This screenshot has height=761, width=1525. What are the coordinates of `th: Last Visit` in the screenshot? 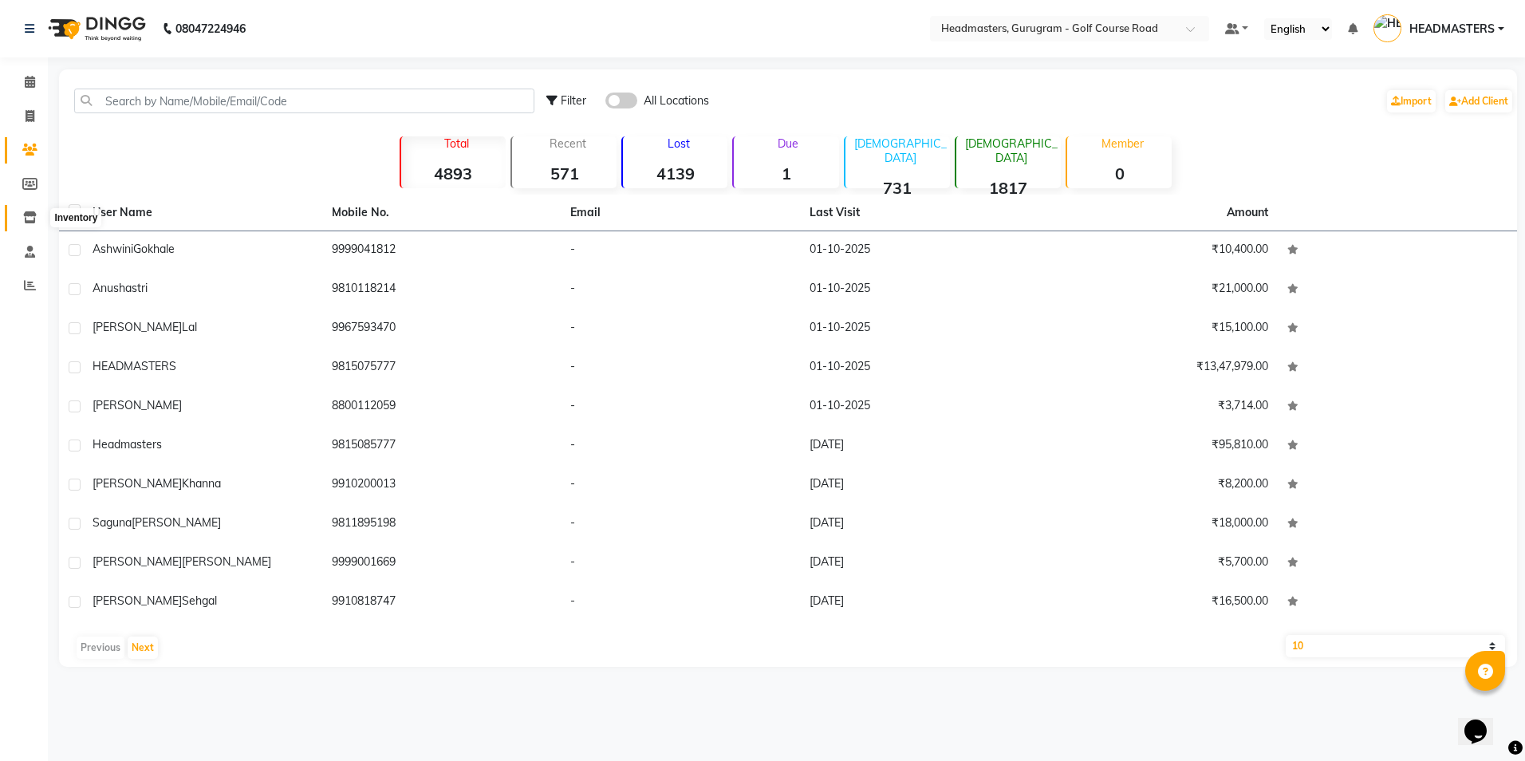 It's located at (919, 213).